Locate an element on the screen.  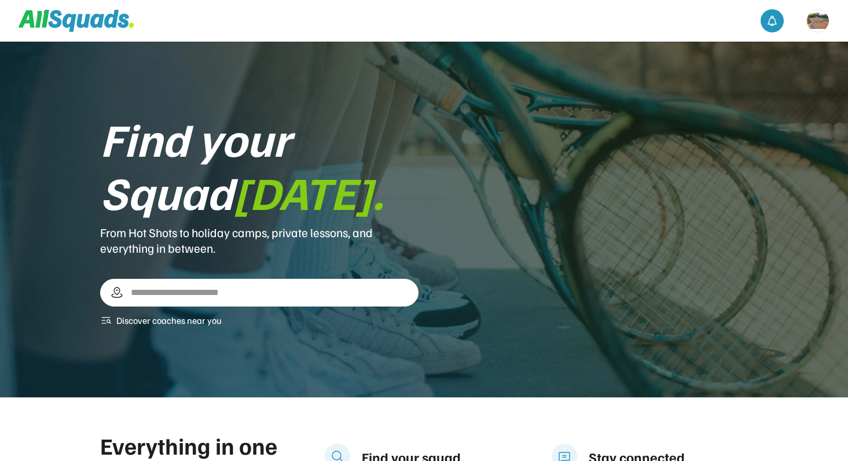
div: From Hot Shots to holiday camps, private lessons, and everything in between. is located at coordinates (259, 240).